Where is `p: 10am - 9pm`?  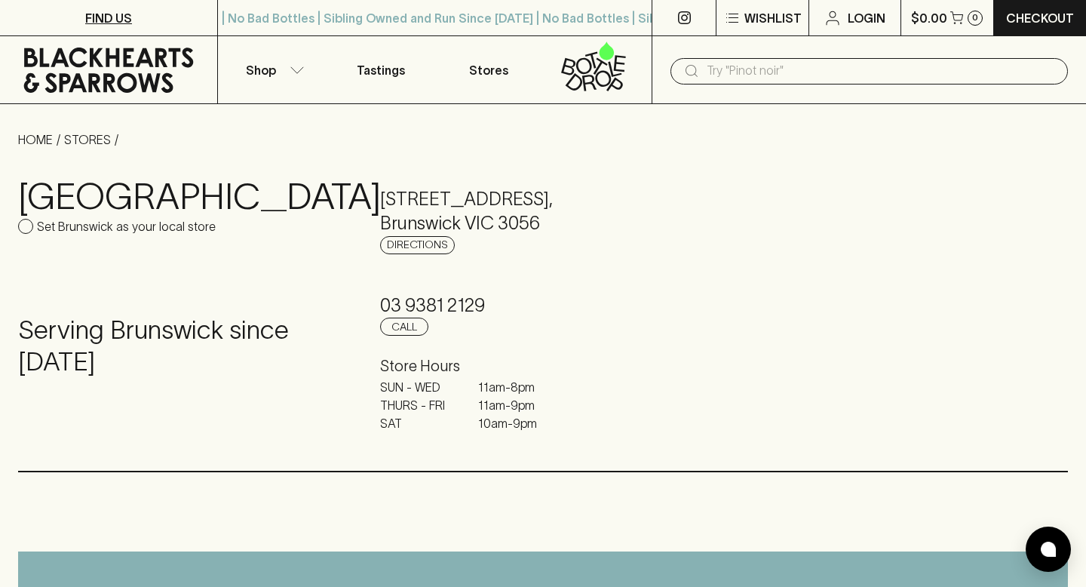
p: 10am - 9pm is located at coordinates (516, 423).